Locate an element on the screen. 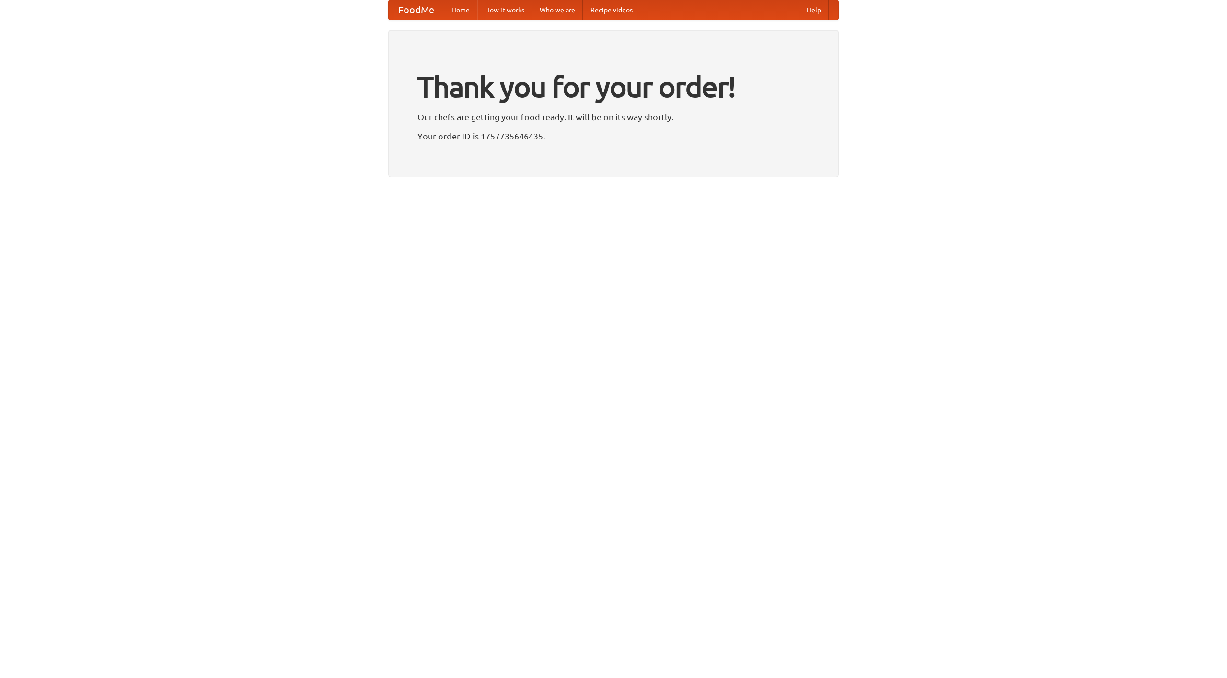 Image resolution: width=1227 pixels, height=678 pixels. p: Our chefs are getting your food ready. It will be on its way shortly. is located at coordinates (613, 117).